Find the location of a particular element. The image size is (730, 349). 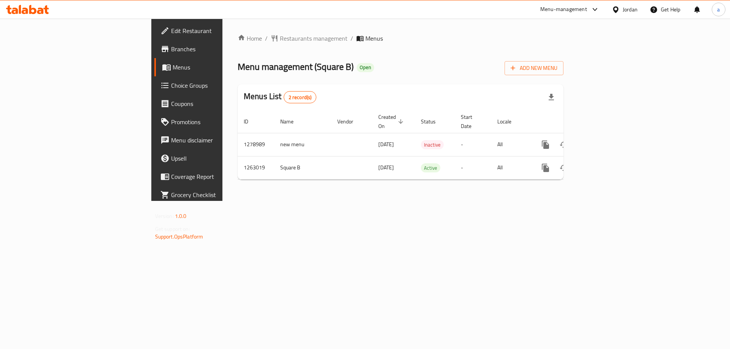

span: Get support on: is located at coordinates (173, 229).